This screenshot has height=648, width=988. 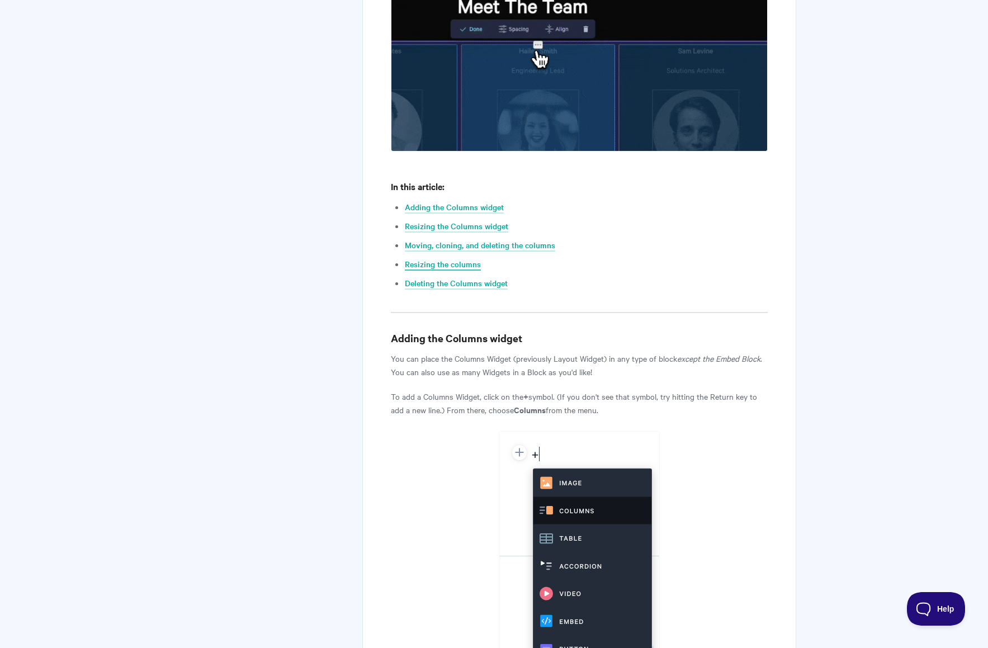 What do you see at coordinates (480, 246) in the screenshot?
I see `a: Moving, cloning, and deleting the columns` at bounding box center [480, 246].